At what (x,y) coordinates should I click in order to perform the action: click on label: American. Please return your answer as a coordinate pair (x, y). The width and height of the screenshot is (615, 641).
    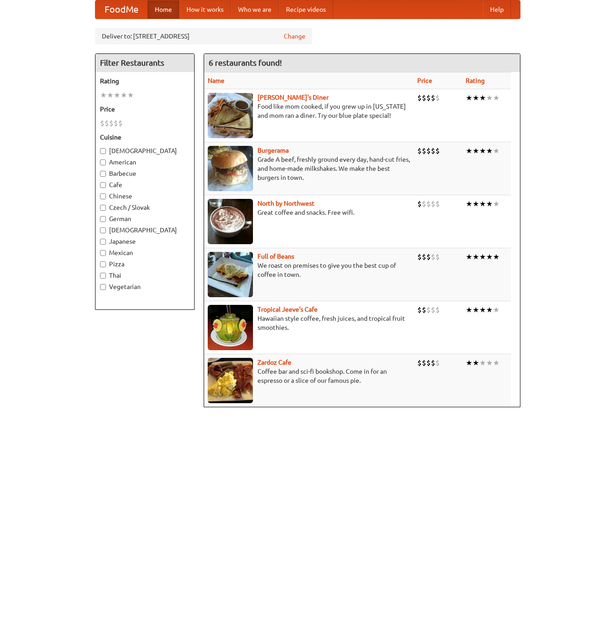
    Looking at the image, I should click on (145, 162).